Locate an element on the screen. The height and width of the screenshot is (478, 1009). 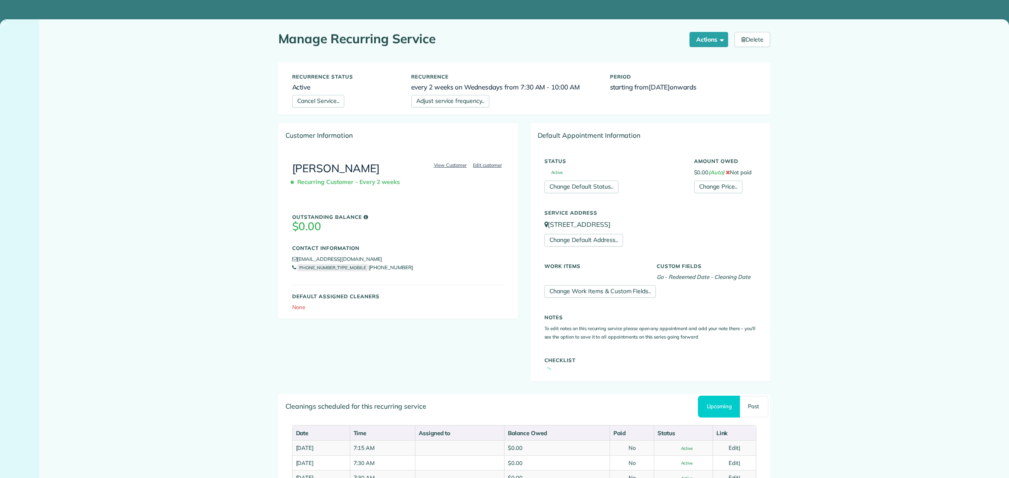
small: PHONE_NUMBER_TYPE_MOBILE is located at coordinates (332, 268).